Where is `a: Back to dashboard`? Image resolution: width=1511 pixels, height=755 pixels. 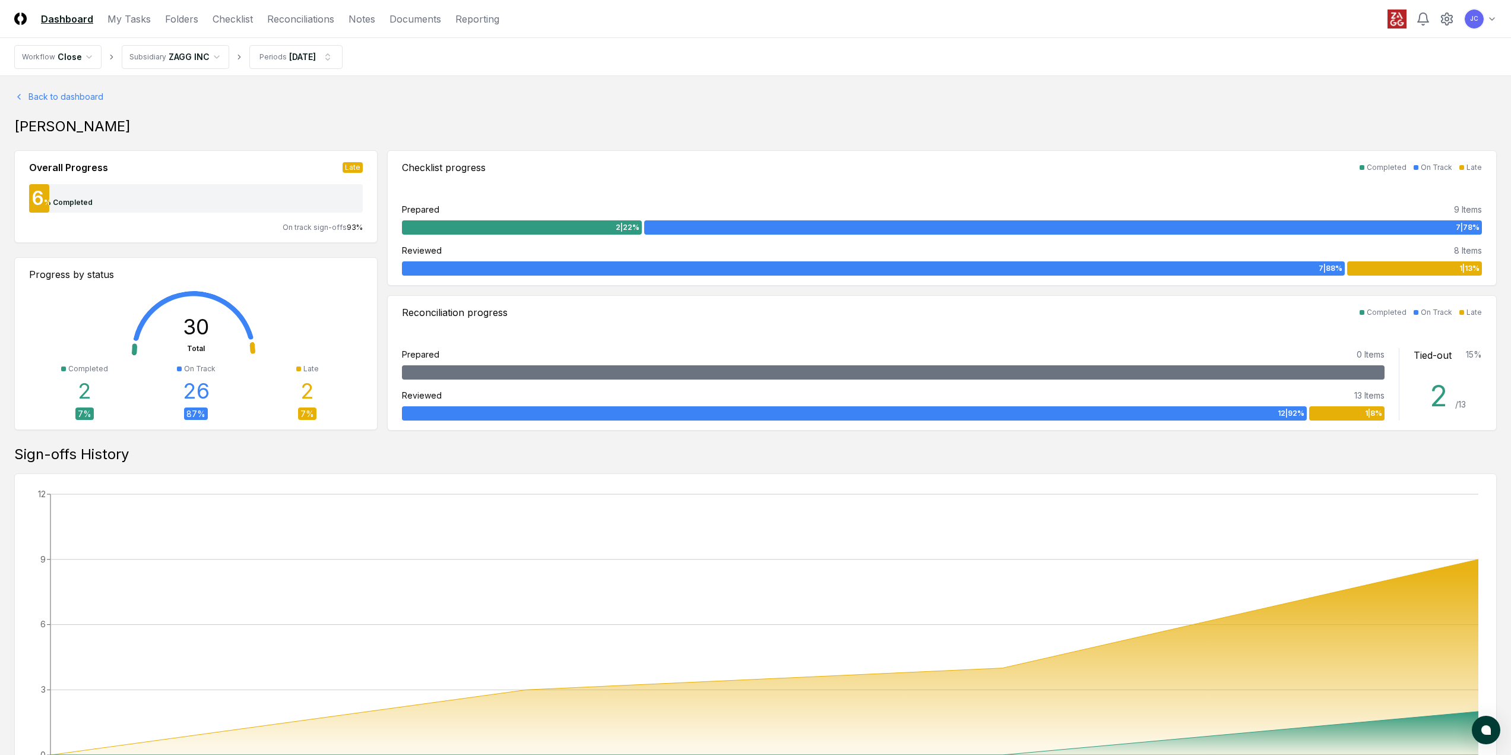 a: Back to dashboard is located at coordinates (755, 96).